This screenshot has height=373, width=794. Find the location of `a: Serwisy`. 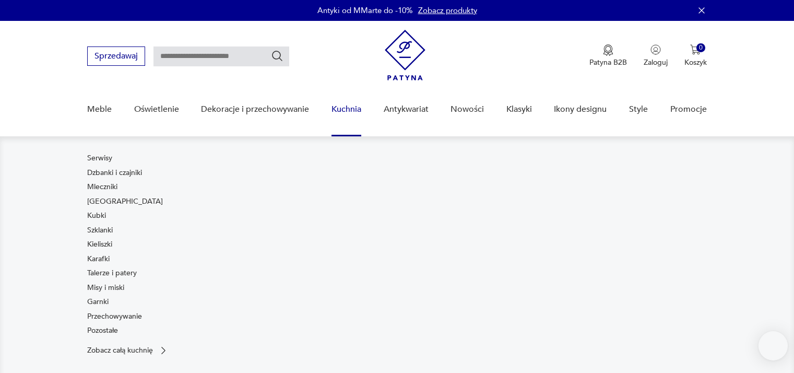

a: Serwisy is located at coordinates (100, 158).